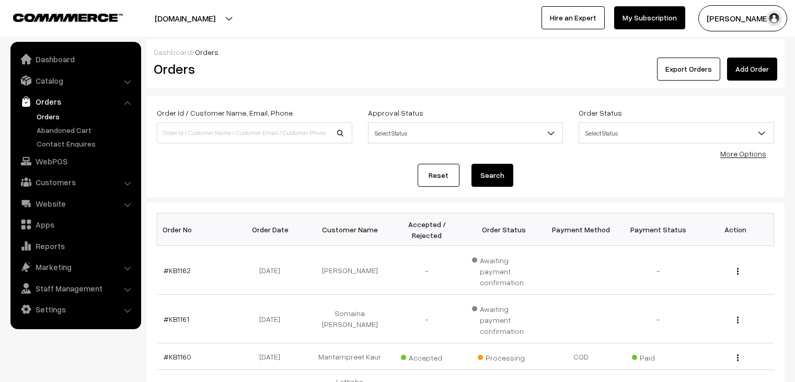  What do you see at coordinates (396, 112) in the screenshot?
I see `label: Approval Status` at bounding box center [396, 112].